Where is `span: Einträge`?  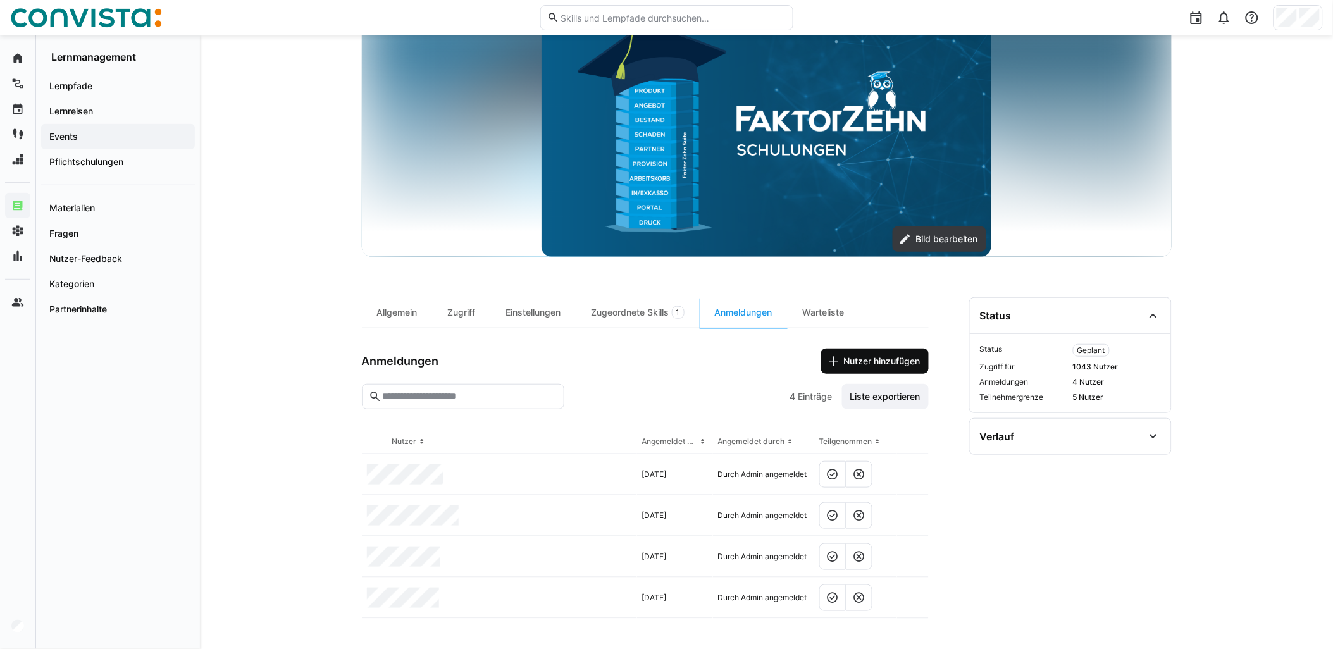
span: Einträge is located at coordinates (816, 397).